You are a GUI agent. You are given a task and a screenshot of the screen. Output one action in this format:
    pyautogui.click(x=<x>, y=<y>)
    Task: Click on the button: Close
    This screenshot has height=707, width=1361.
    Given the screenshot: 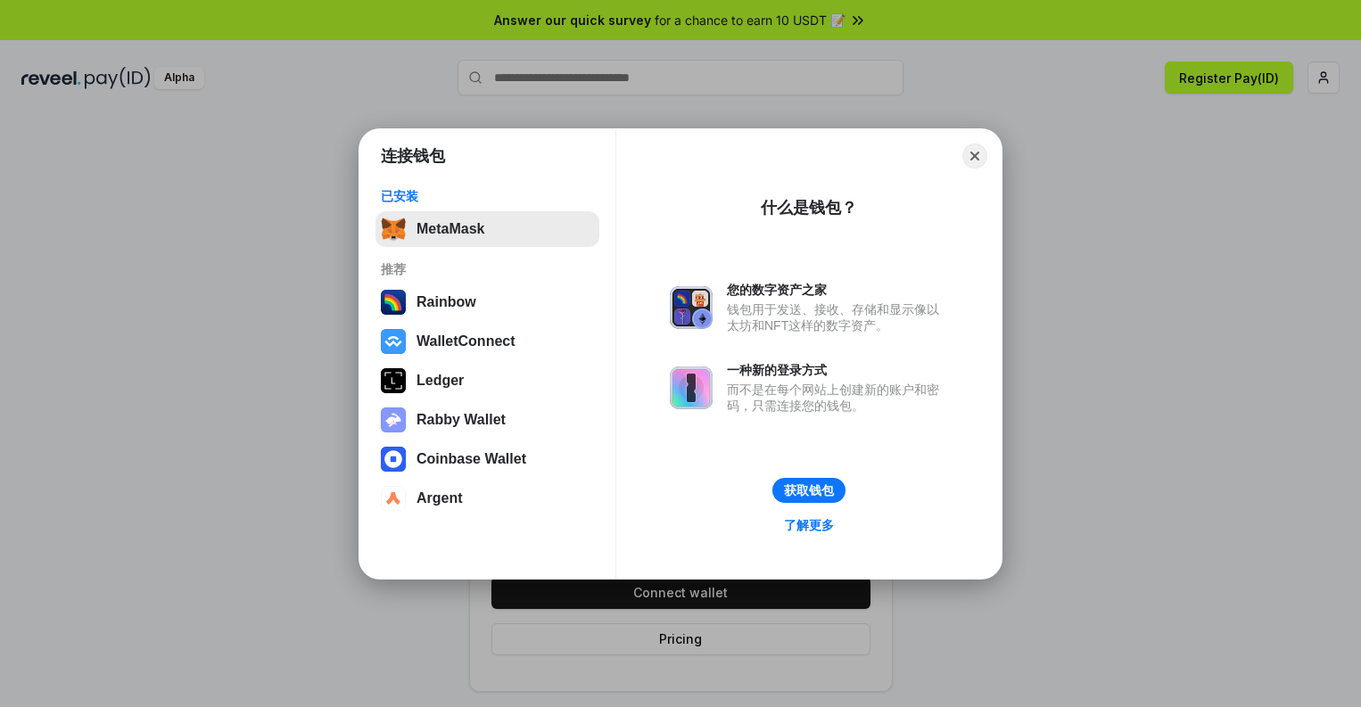 What is the action you would take?
    pyautogui.click(x=975, y=156)
    